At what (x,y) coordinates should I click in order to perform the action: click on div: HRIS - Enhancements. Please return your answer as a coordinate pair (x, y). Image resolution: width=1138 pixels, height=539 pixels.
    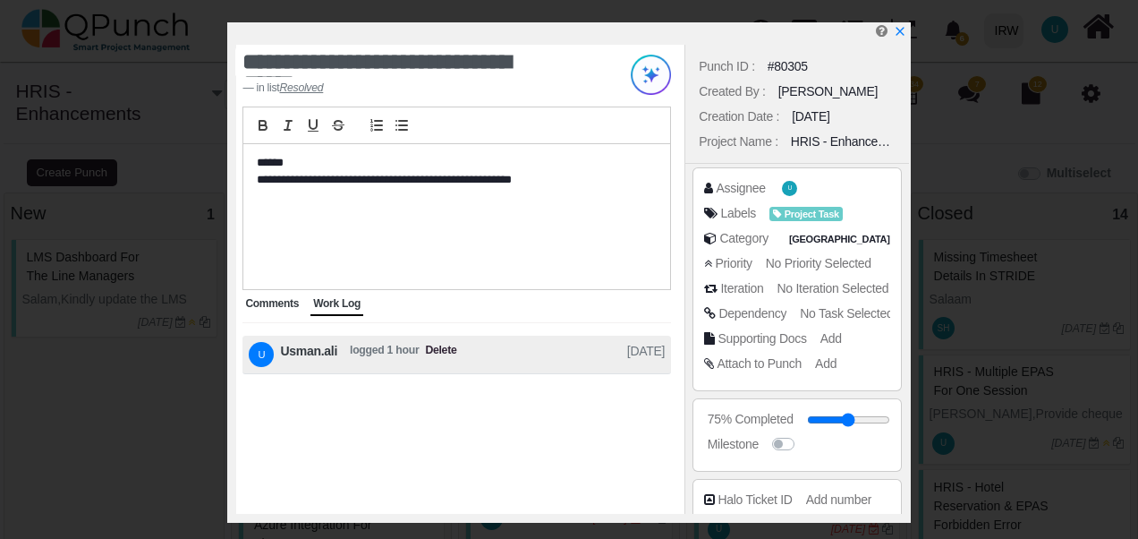
    Looking at the image, I should click on (843, 141).